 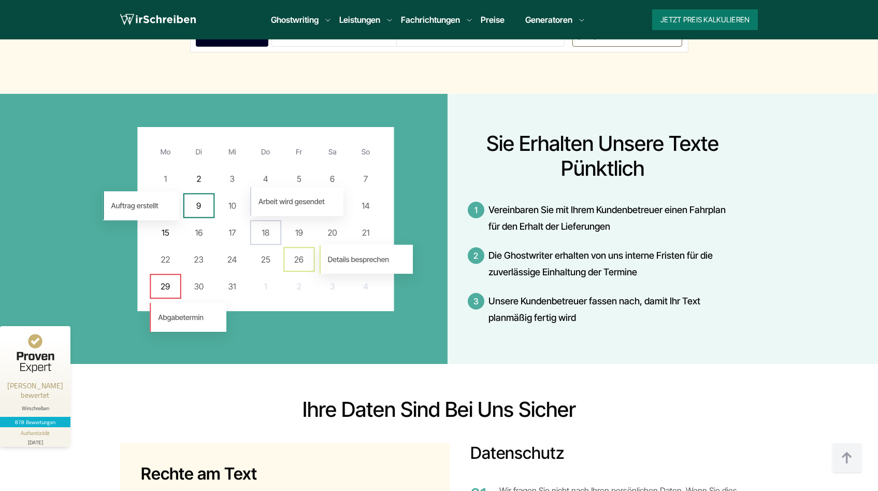 What do you see at coordinates (295, 20) in the screenshot?
I see `a: Ghostwriting` at bounding box center [295, 20].